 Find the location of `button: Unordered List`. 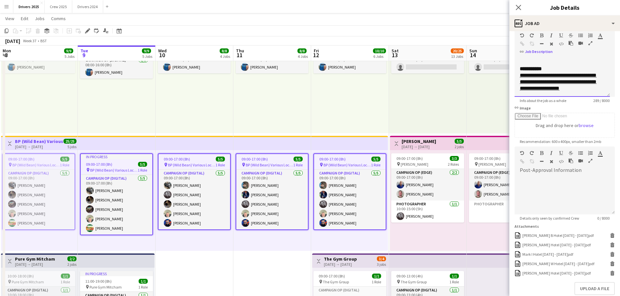

button: Unordered List is located at coordinates (581, 153).